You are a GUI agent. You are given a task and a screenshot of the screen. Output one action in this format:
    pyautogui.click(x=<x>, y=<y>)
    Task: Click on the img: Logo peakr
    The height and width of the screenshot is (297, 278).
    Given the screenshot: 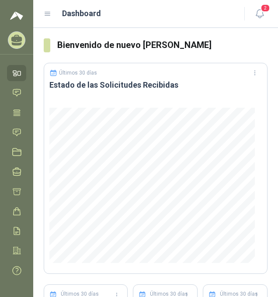 What is the action you would take?
    pyautogui.click(x=17, y=16)
    